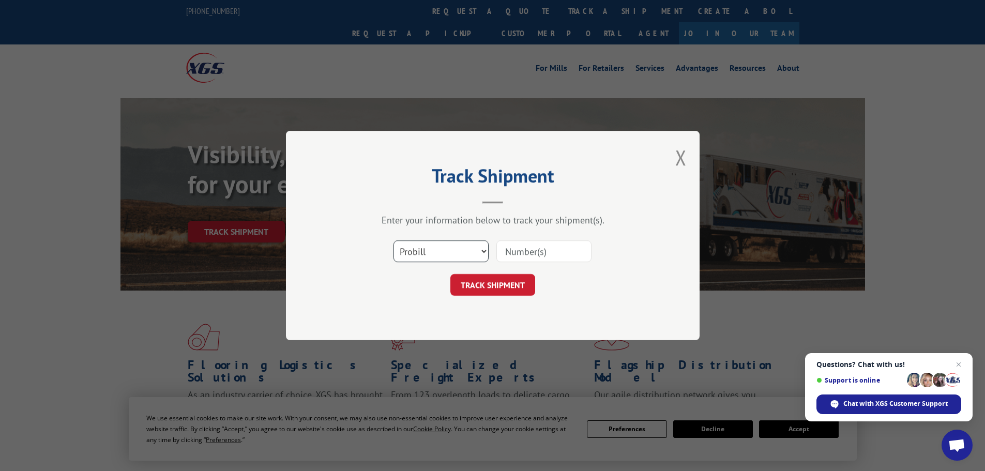 Image resolution: width=985 pixels, height=471 pixels. I want to click on span: Close chat, so click(959, 365).